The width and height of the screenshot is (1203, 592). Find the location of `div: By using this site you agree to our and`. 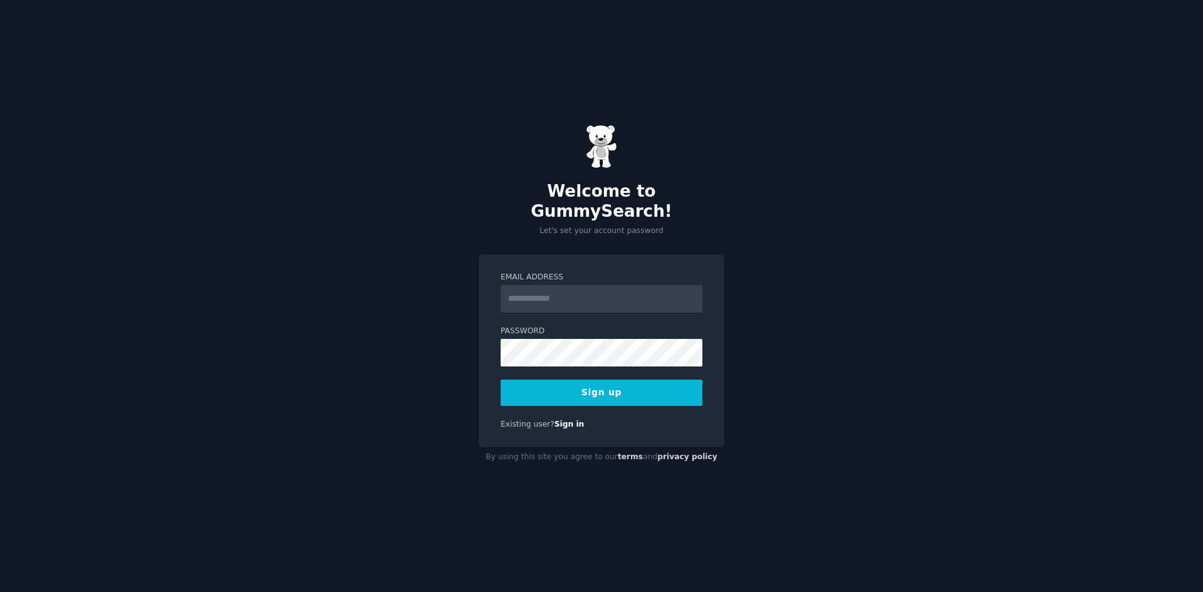

div: By using this site you agree to our and is located at coordinates (602, 458).